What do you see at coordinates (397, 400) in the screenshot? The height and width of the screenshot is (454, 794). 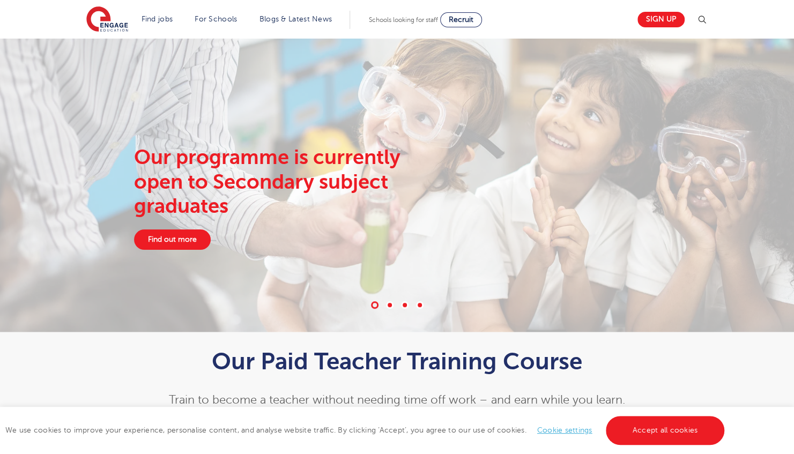 I see `span: Train to become a teacher without needing time off work – and earn while you learn.` at bounding box center [397, 400].